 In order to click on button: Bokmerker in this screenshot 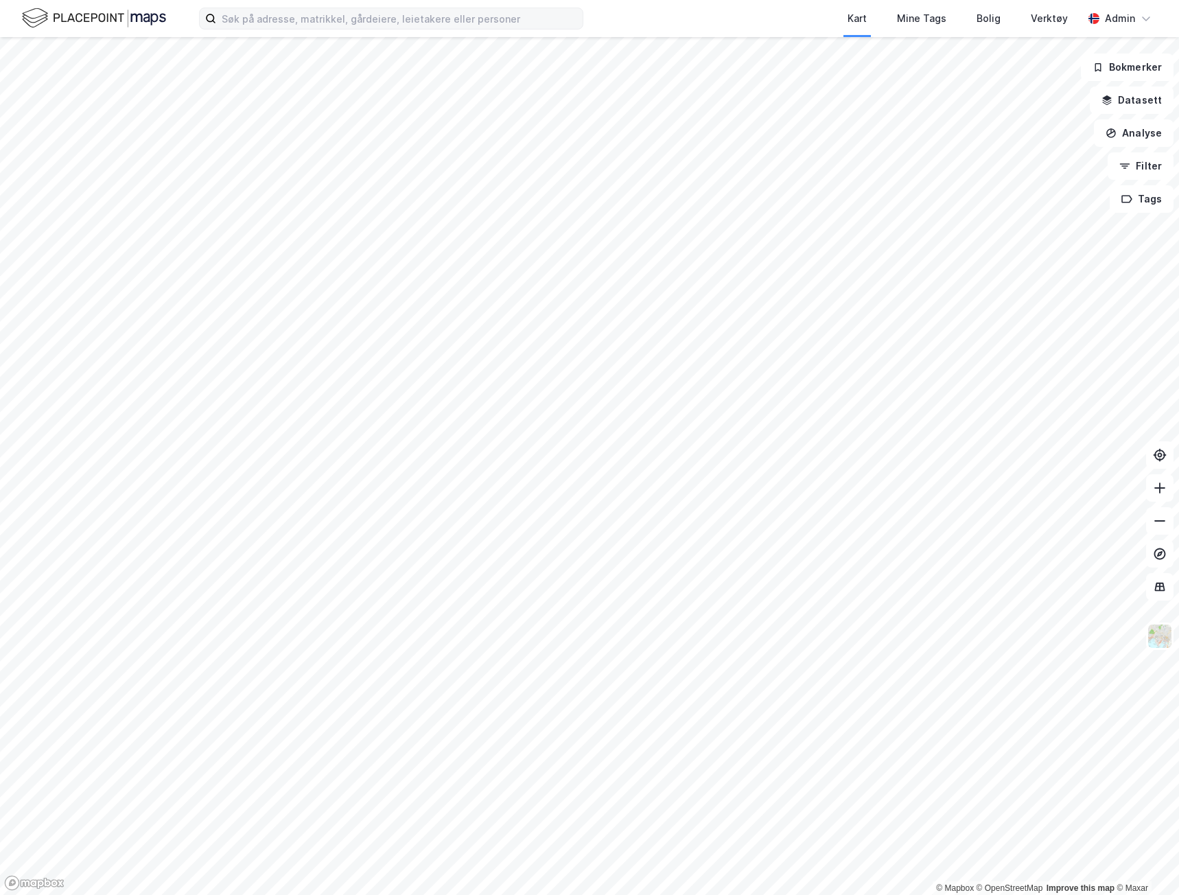, I will do `click(1127, 67)`.